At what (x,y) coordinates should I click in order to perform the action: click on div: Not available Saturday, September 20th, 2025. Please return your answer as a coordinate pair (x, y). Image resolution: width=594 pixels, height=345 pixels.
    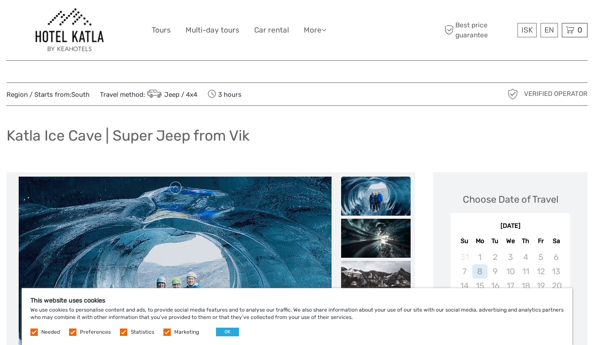
    Looking at the image, I should click on (556, 286).